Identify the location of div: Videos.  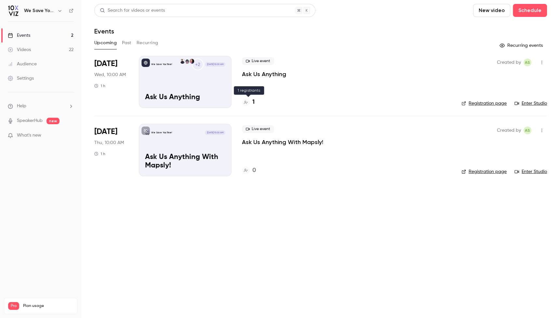
(19, 50).